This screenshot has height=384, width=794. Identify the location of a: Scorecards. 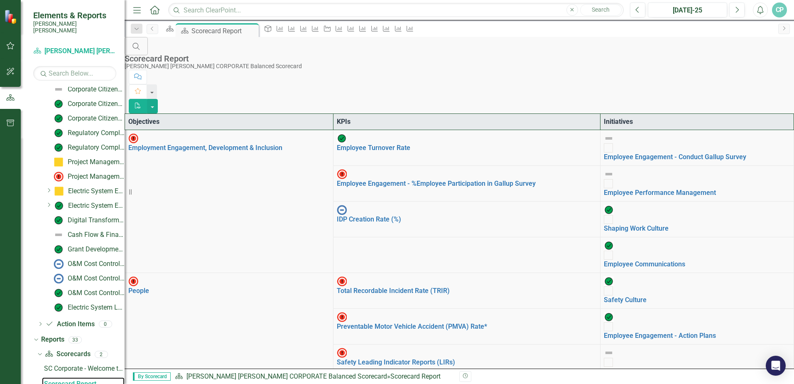
(67, 354).